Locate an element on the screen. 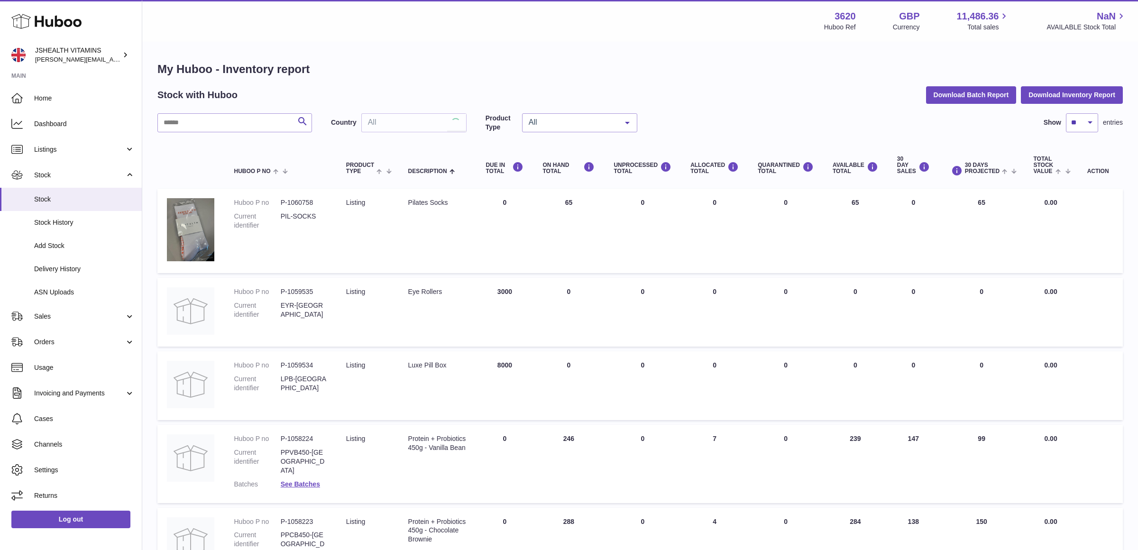  span: AVAILABLE Stock Total is located at coordinates (1086, 27).